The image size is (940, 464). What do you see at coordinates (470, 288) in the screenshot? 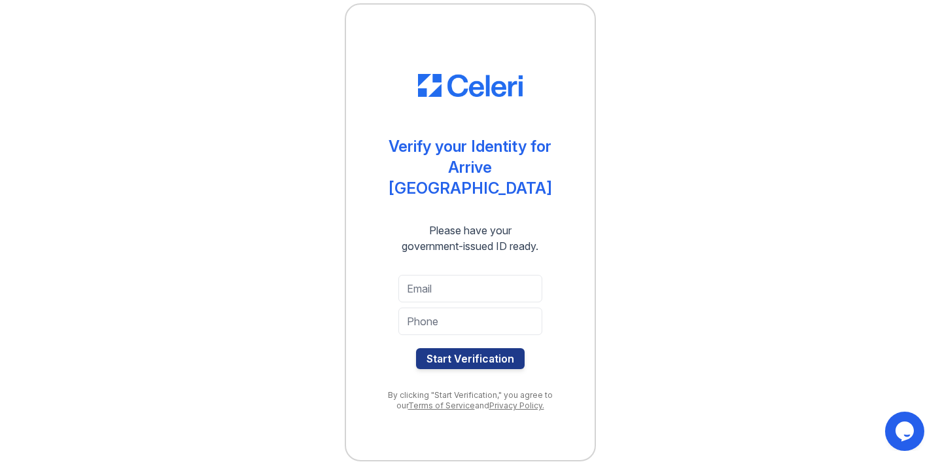
I see `input: Email` at bounding box center [470, 288].